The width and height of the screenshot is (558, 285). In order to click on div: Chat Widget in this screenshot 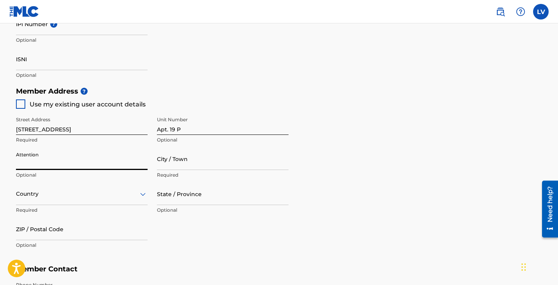, I will do `click(538, 266)`.